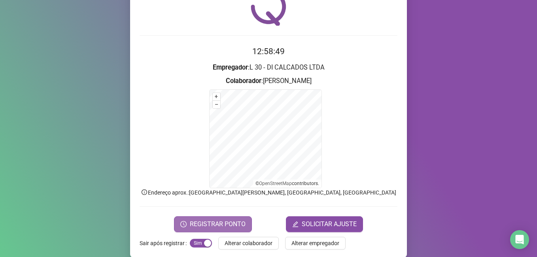 The image size is (537, 257). I want to click on span: Alterar empregador, so click(315, 243).